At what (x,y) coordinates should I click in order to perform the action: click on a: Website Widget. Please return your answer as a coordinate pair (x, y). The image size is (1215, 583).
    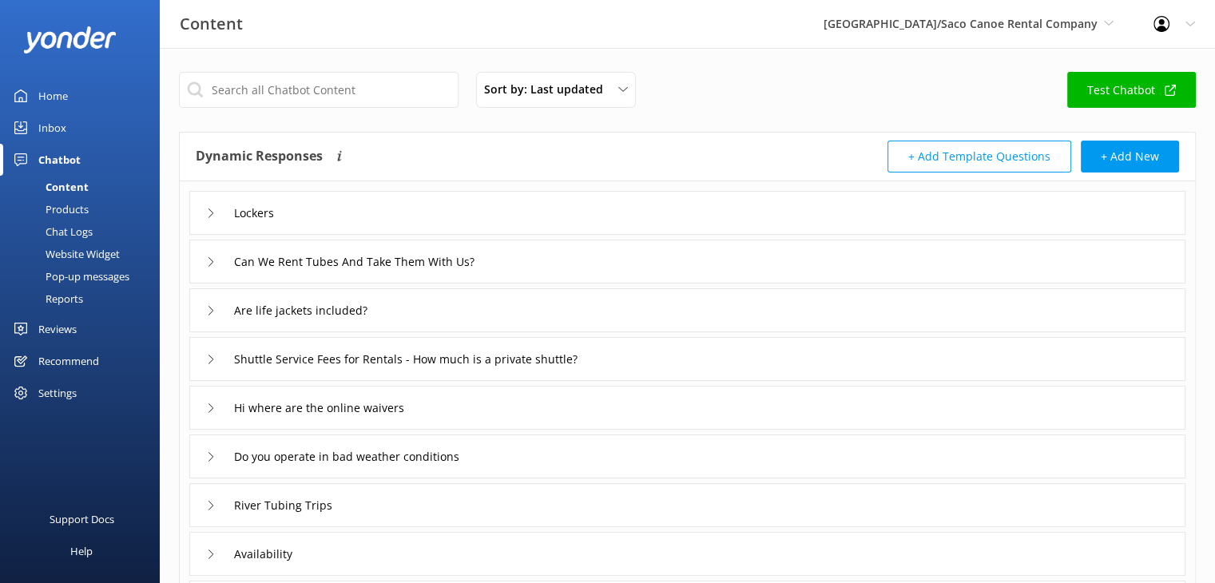
    Looking at the image, I should click on (85, 254).